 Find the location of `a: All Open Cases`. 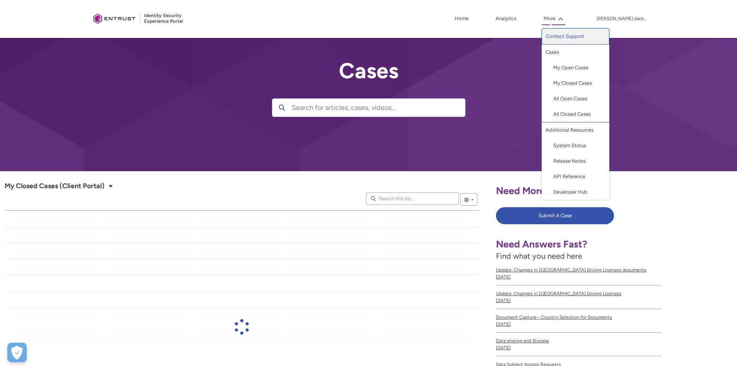

a: All Open Cases is located at coordinates (575, 99).